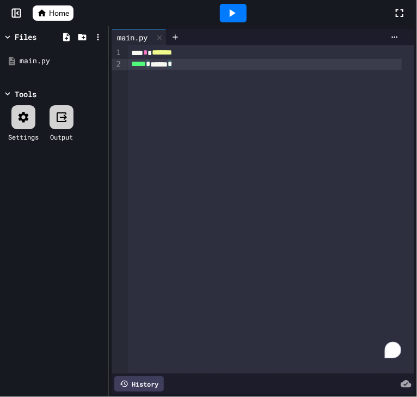 Image resolution: width=417 pixels, height=397 pixels. Describe the element at coordinates (26, 36) in the screenshot. I see `div: Files` at that location.